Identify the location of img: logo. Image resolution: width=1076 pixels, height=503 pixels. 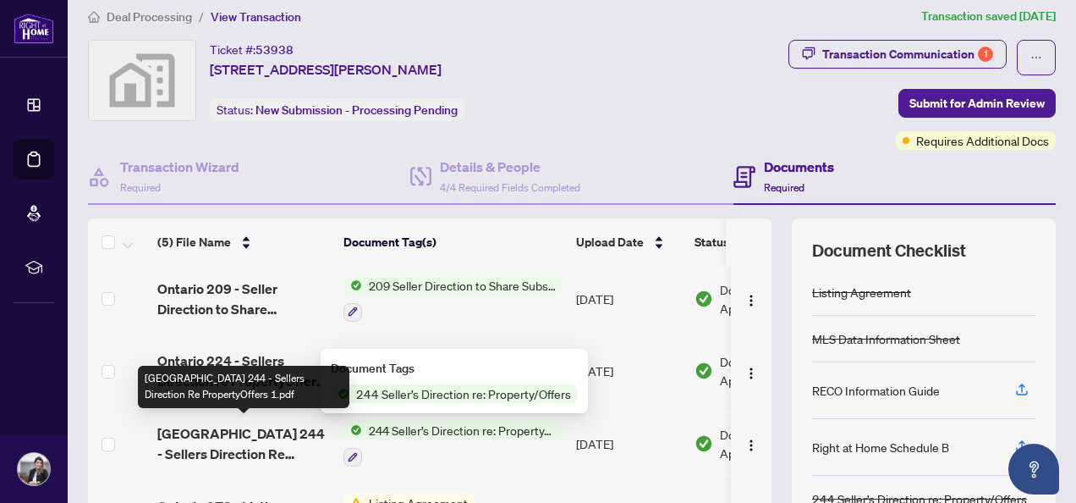
(34, 28).